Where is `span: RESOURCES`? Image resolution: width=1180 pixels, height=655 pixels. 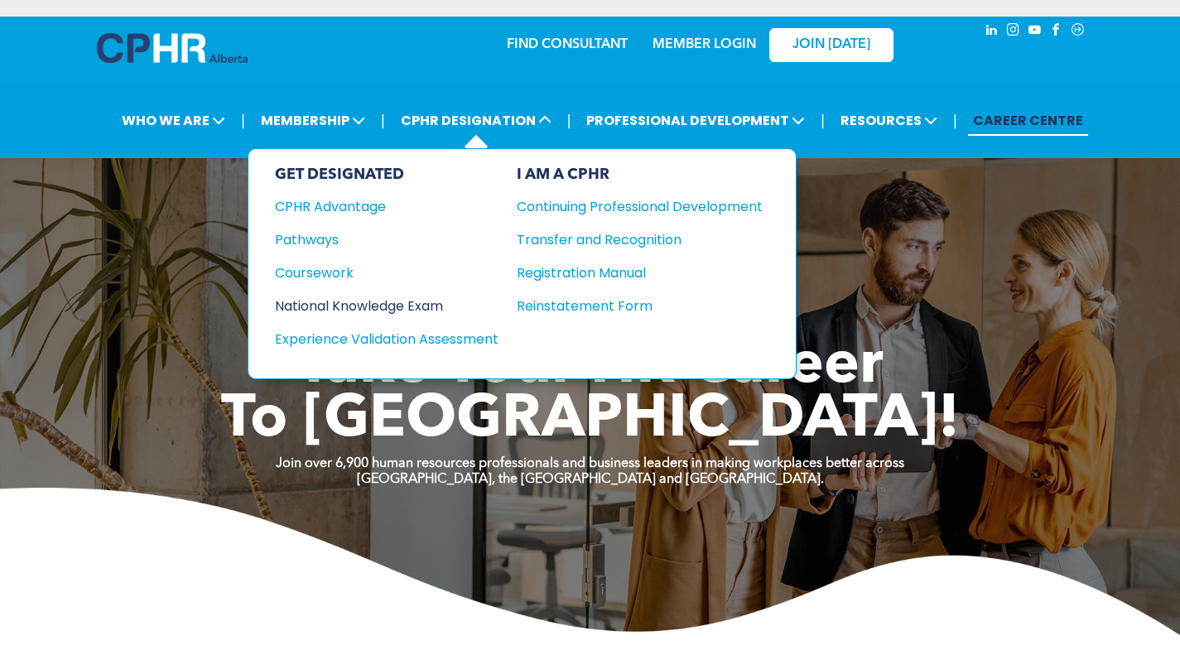
span: RESOURCES is located at coordinates (889, 120).